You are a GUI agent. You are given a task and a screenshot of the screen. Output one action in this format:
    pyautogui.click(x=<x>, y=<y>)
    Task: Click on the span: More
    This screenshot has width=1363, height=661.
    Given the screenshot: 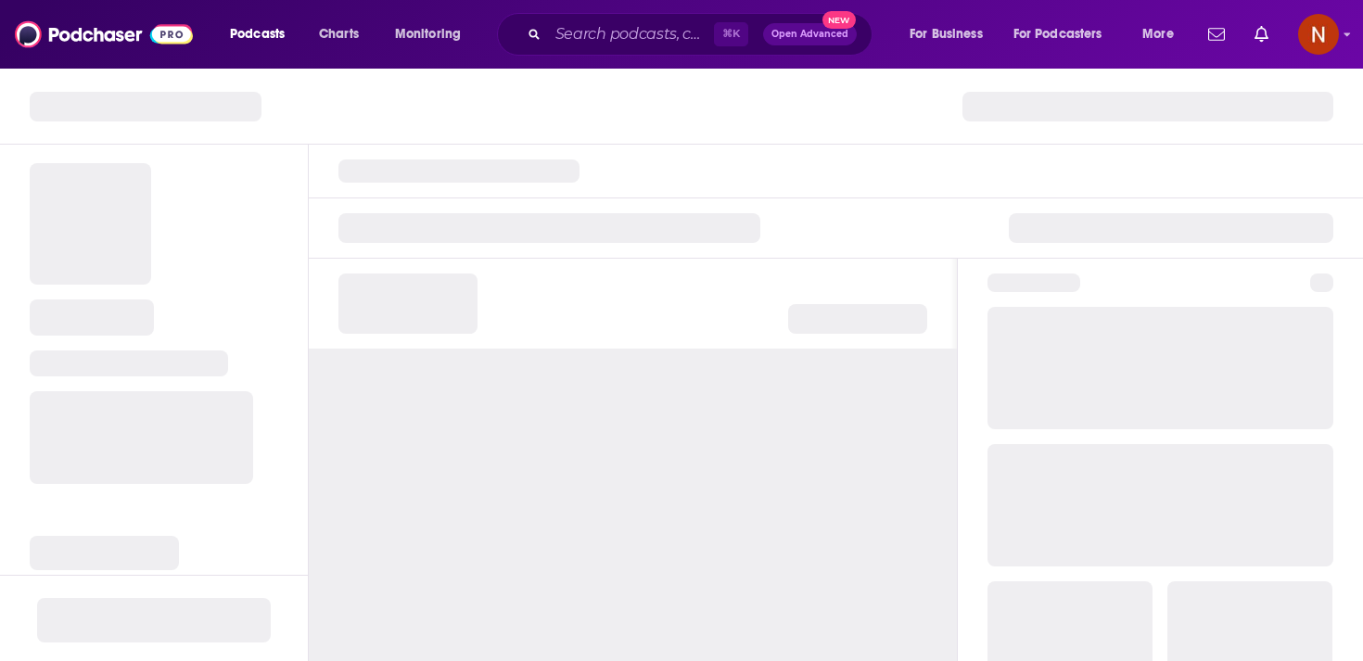 What is the action you would take?
    pyautogui.click(x=1158, y=34)
    